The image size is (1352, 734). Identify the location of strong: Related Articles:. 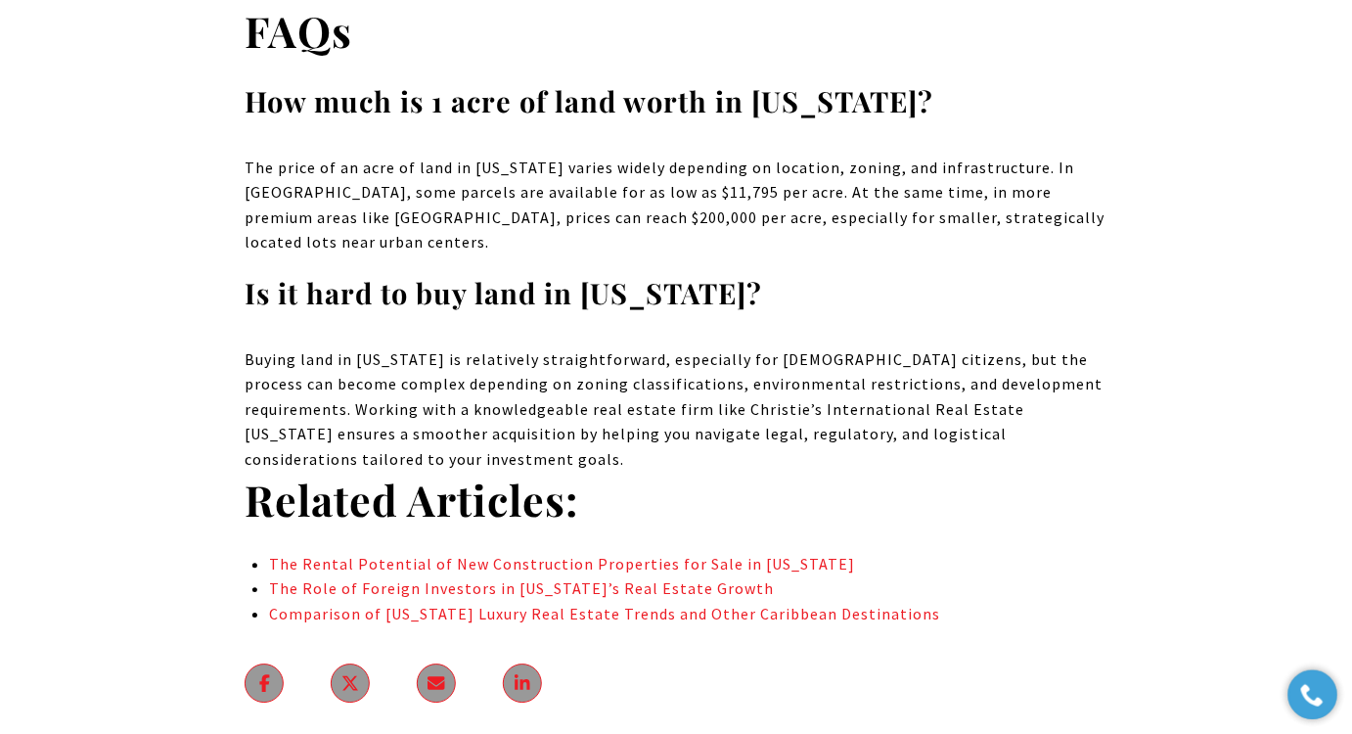
(411, 499).